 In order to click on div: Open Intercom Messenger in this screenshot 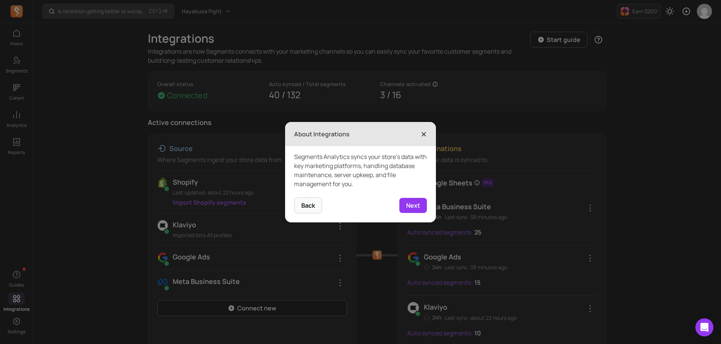, I will do `click(705, 327)`.